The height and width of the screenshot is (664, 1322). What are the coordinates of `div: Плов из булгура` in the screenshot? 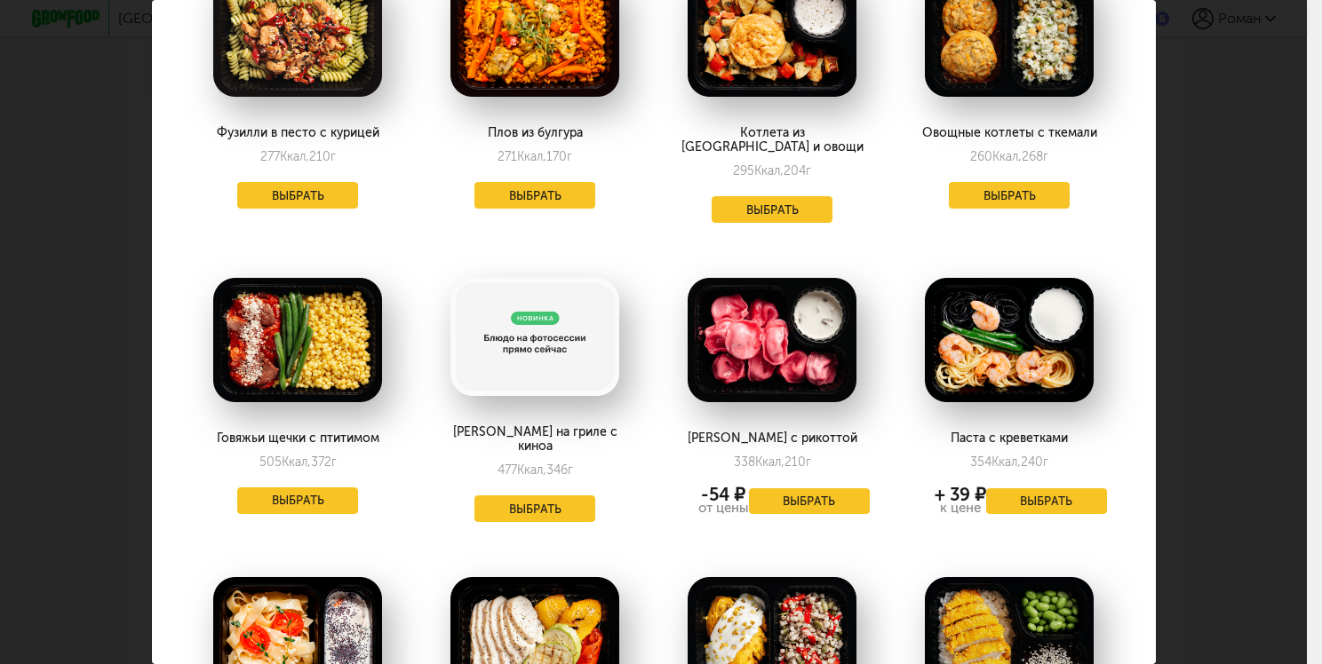 It's located at (534, 133).